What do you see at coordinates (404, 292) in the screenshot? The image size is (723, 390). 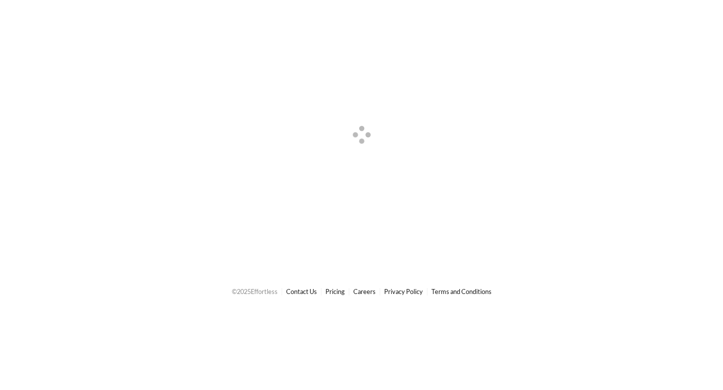 I see `a: Privacy Policy` at bounding box center [404, 292].